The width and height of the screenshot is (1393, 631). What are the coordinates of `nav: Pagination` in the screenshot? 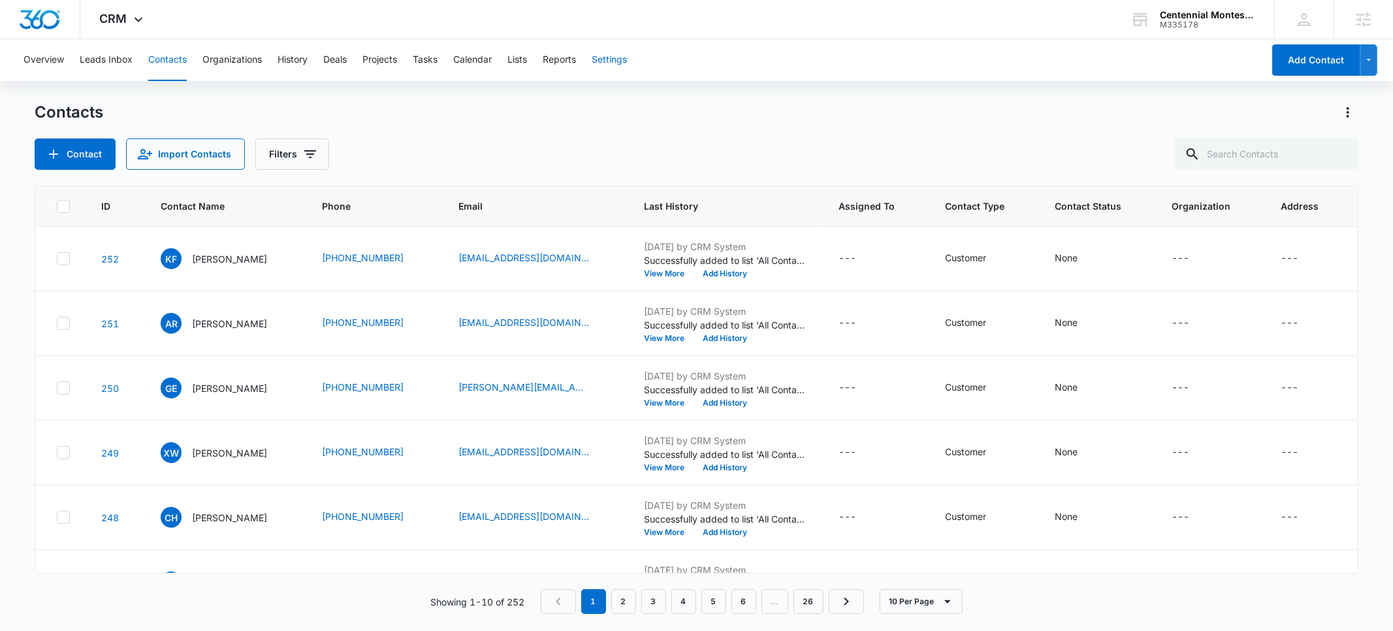 It's located at (702, 601).